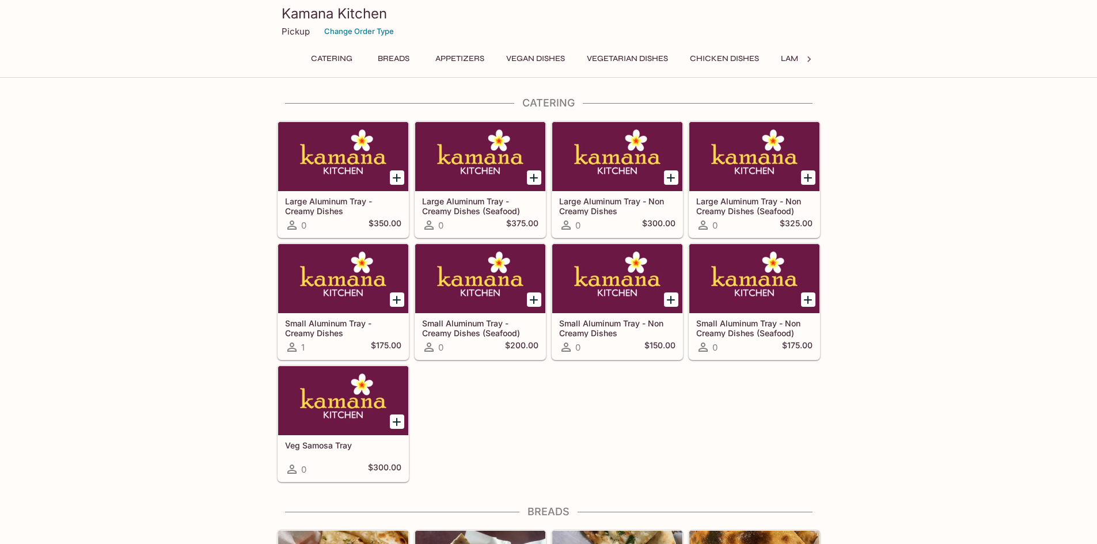 This screenshot has width=1097, height=544. What do you see at coordinates (480, 279) in the screenshot?
I see `div: Small Aluminum Tray - Creamy Dishes (Seafood)` at bounding box center [480, 279].